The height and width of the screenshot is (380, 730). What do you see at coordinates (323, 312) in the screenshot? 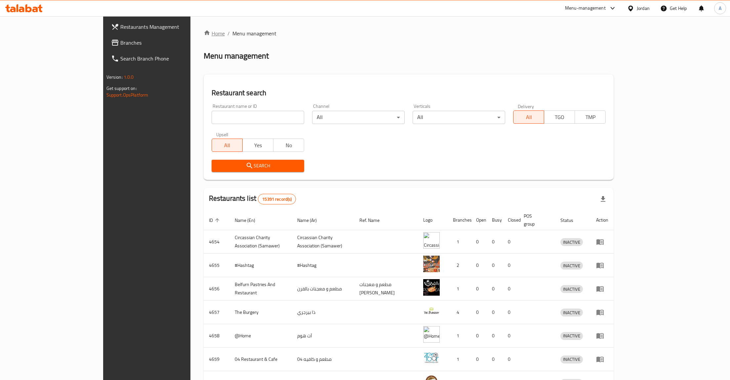
I see `td: ذا بيرجري` at bounding box center [323, 312].